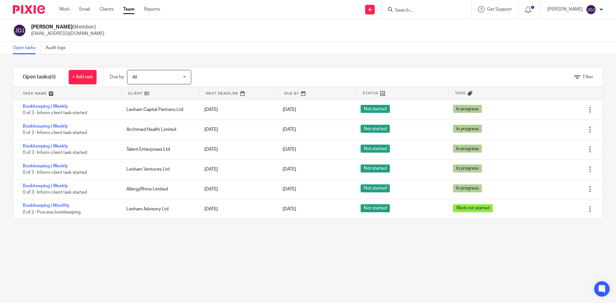  What do you see at coordinates (134, 77) in the screenshot?
I see `span: All` at bounding box center [134, 77].